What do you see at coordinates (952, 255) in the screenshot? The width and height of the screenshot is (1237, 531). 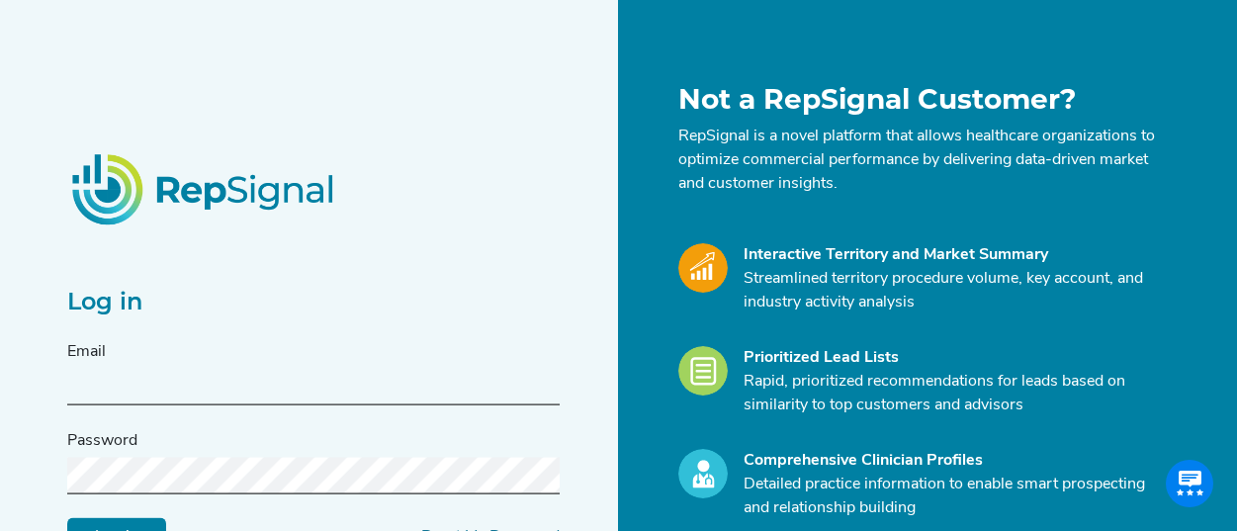 I see `div: Interactive Territory and Market Summary` at bounding box center [952, 255].